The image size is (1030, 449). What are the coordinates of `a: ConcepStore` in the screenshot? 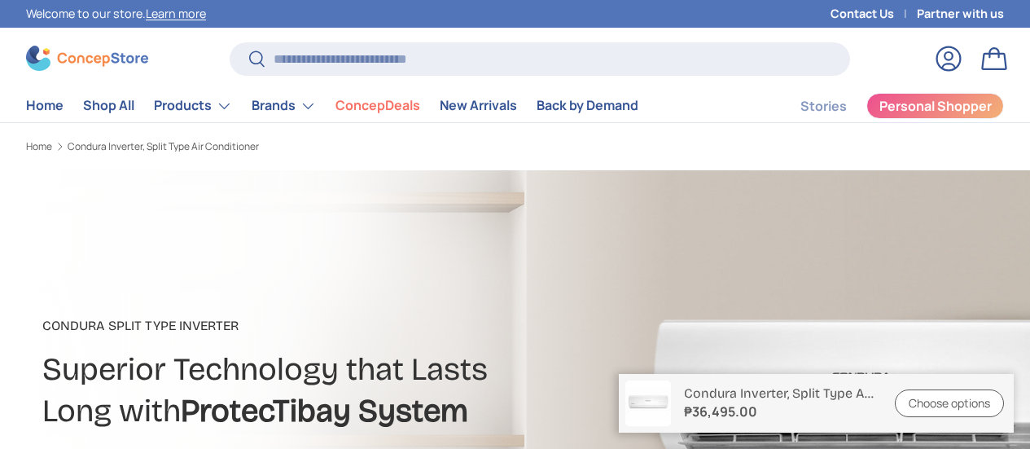 It's located at (87, 58).